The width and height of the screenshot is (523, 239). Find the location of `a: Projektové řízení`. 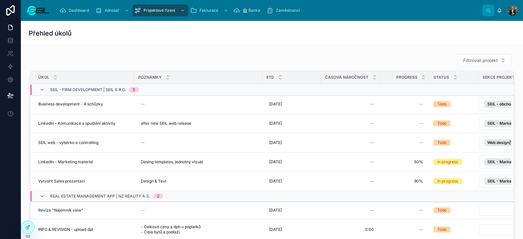

a: Projektové řízení is located at coordinates (160, 10).